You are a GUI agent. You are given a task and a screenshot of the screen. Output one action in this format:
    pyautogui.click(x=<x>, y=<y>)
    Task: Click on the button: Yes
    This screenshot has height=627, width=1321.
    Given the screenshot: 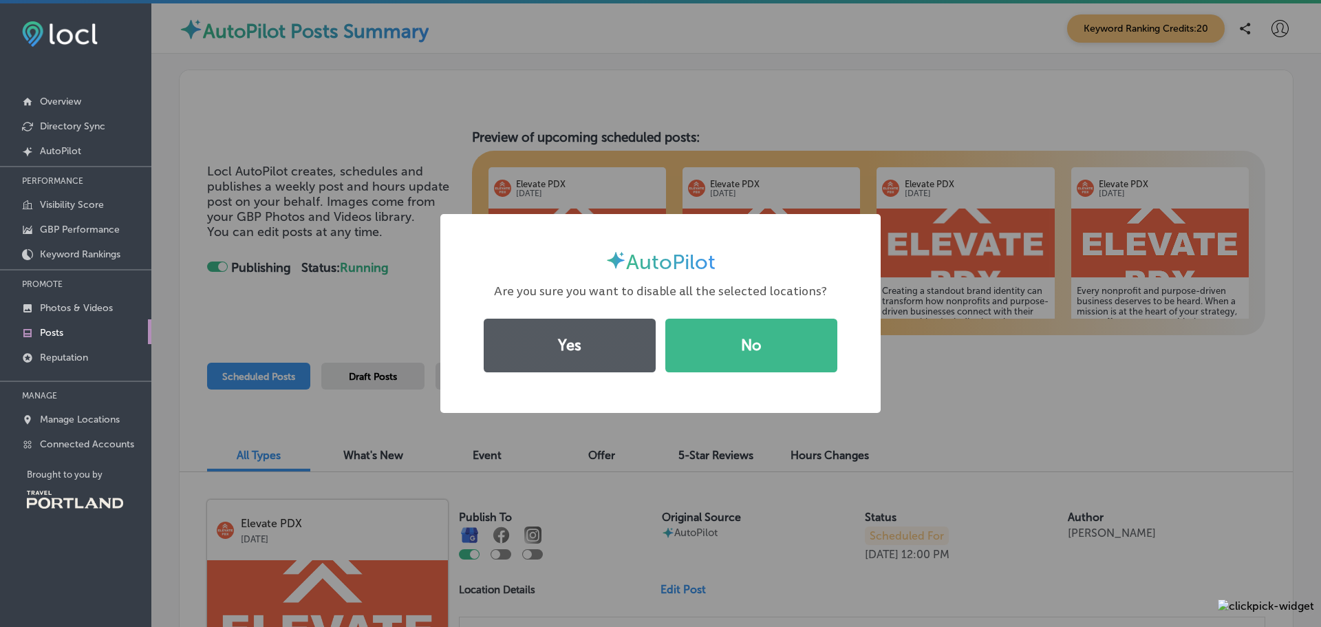 What is the action you would take?
    pyautogui.click(x=570, y=345)
    